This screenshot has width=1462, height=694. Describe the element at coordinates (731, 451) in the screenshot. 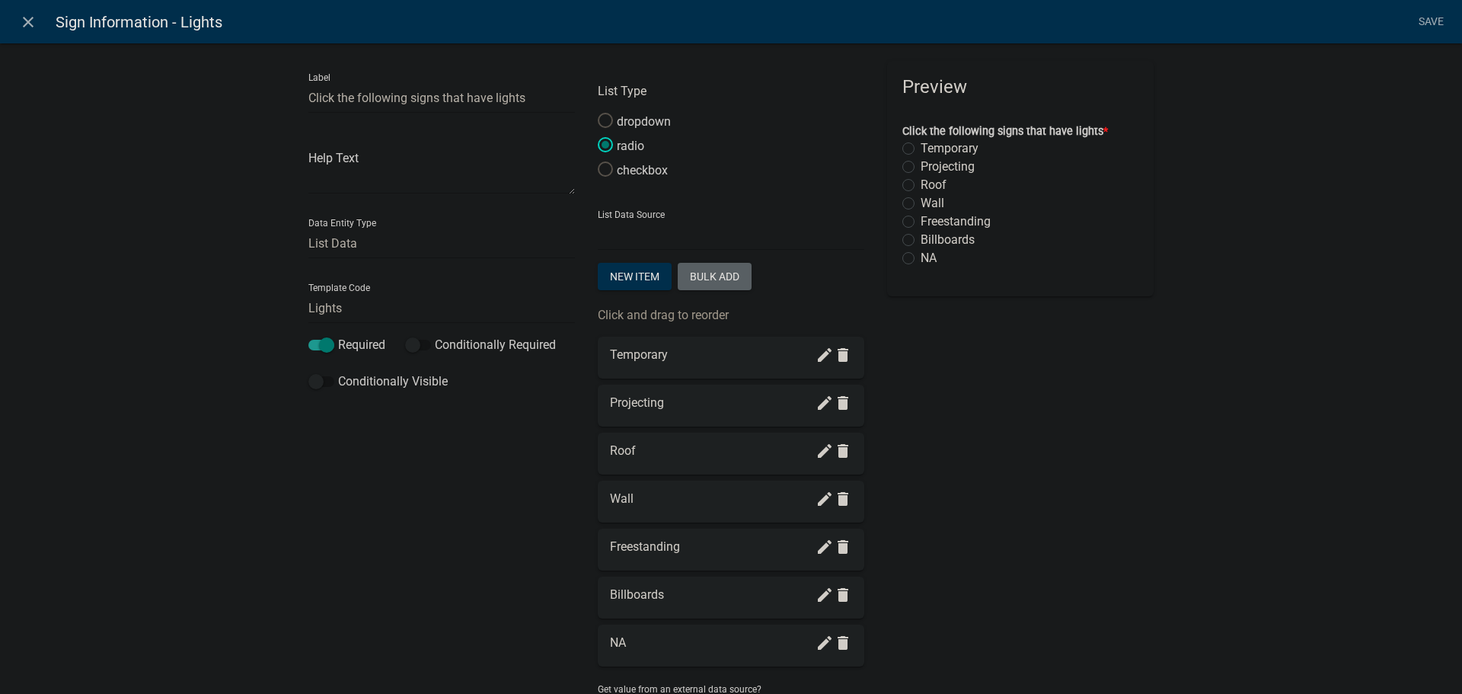

I see `div: Roof` at that location.